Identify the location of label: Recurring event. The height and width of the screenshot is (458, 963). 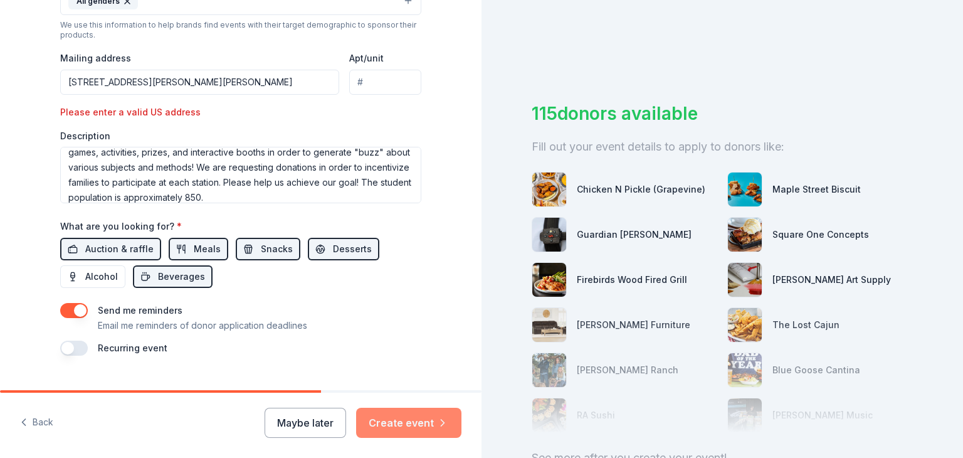
(132, 347).